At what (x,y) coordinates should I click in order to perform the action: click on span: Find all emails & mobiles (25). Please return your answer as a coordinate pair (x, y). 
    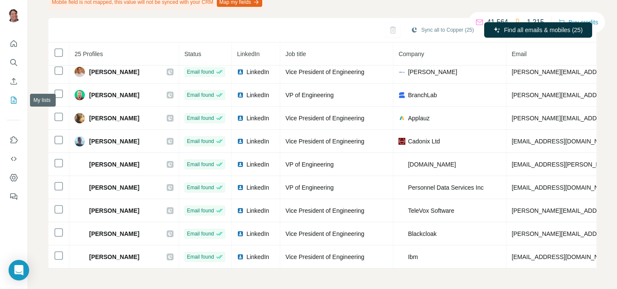
    Looking at the image, I should click on (543, 30).